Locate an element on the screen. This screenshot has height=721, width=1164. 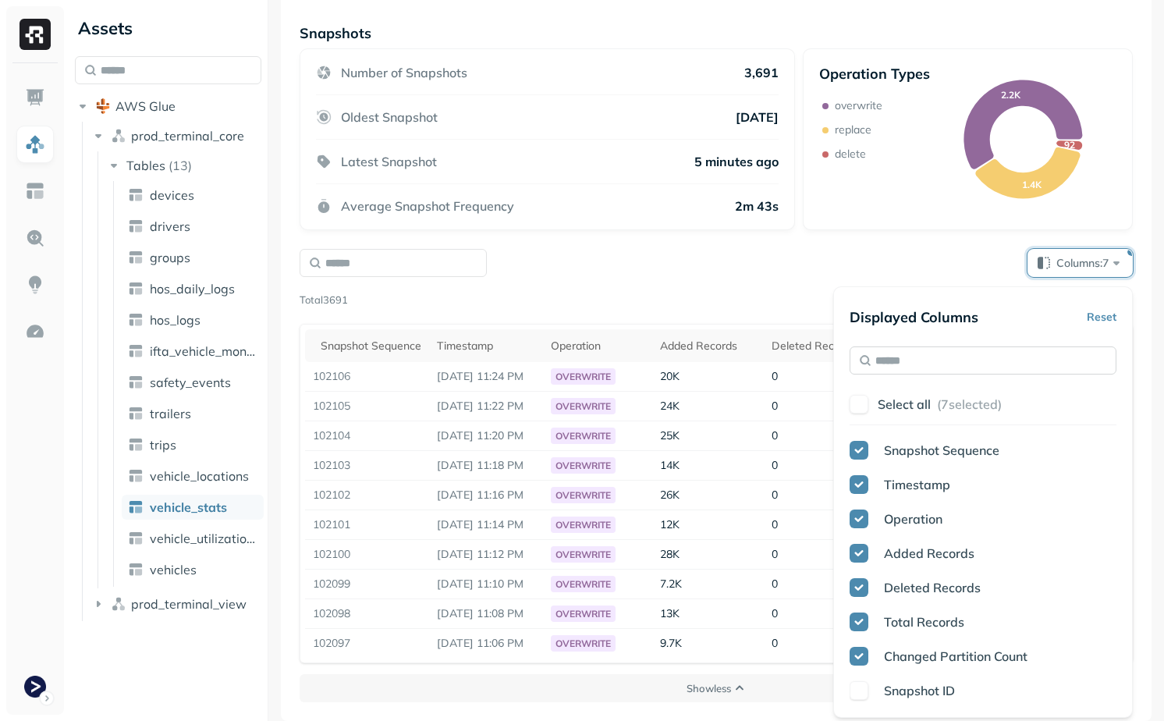
p: Select all is located at coordinates (904, 404).